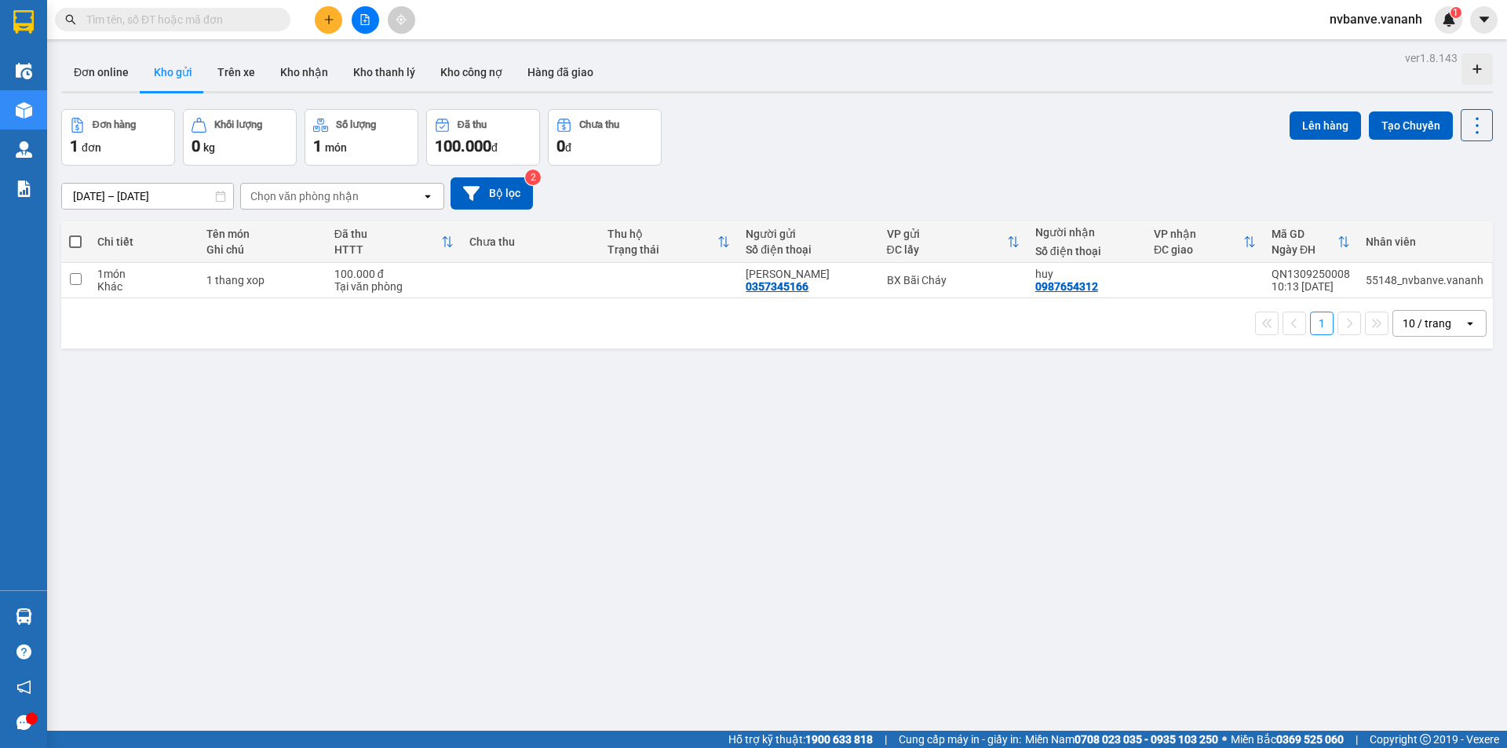 The width and height of the screenshot is (1507, 748). I want to click on div: VP nhận, so click(1199, 234).